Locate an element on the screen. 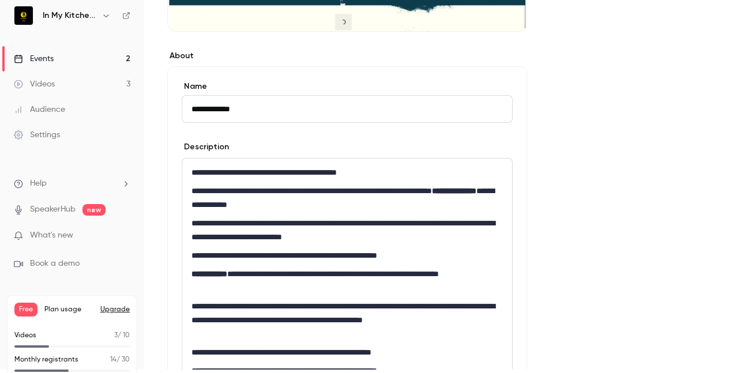 The image size is (752, 373). label: Description is located at coordinates (205, 147).